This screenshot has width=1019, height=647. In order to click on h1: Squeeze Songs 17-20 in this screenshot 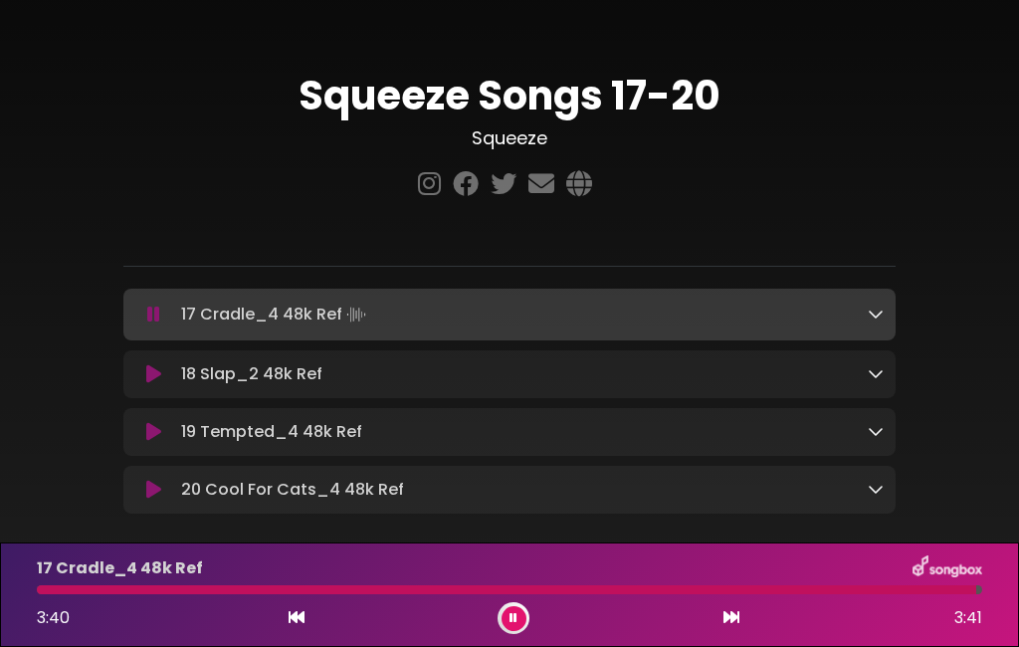, I will do `click(509, 95)`.